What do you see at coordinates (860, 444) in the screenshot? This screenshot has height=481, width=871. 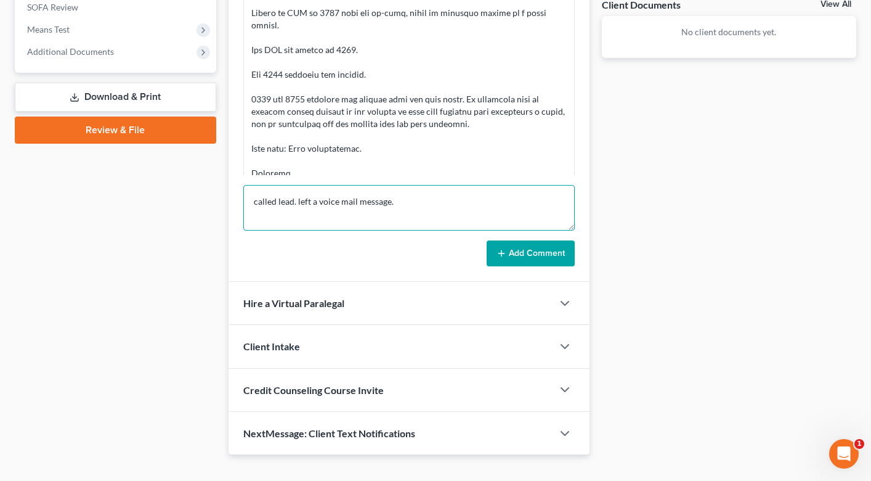 I see `span: 1` at bounding box center [860, 444].